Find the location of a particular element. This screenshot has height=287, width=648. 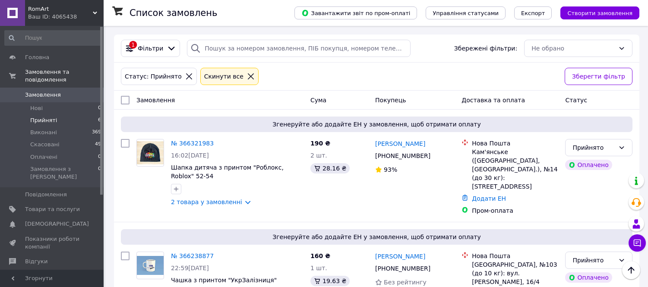

input: Пошук за номером замовлення, ПІБ покупця, номером телефону, Email, номером накладної is located at coordinates (299, 48).